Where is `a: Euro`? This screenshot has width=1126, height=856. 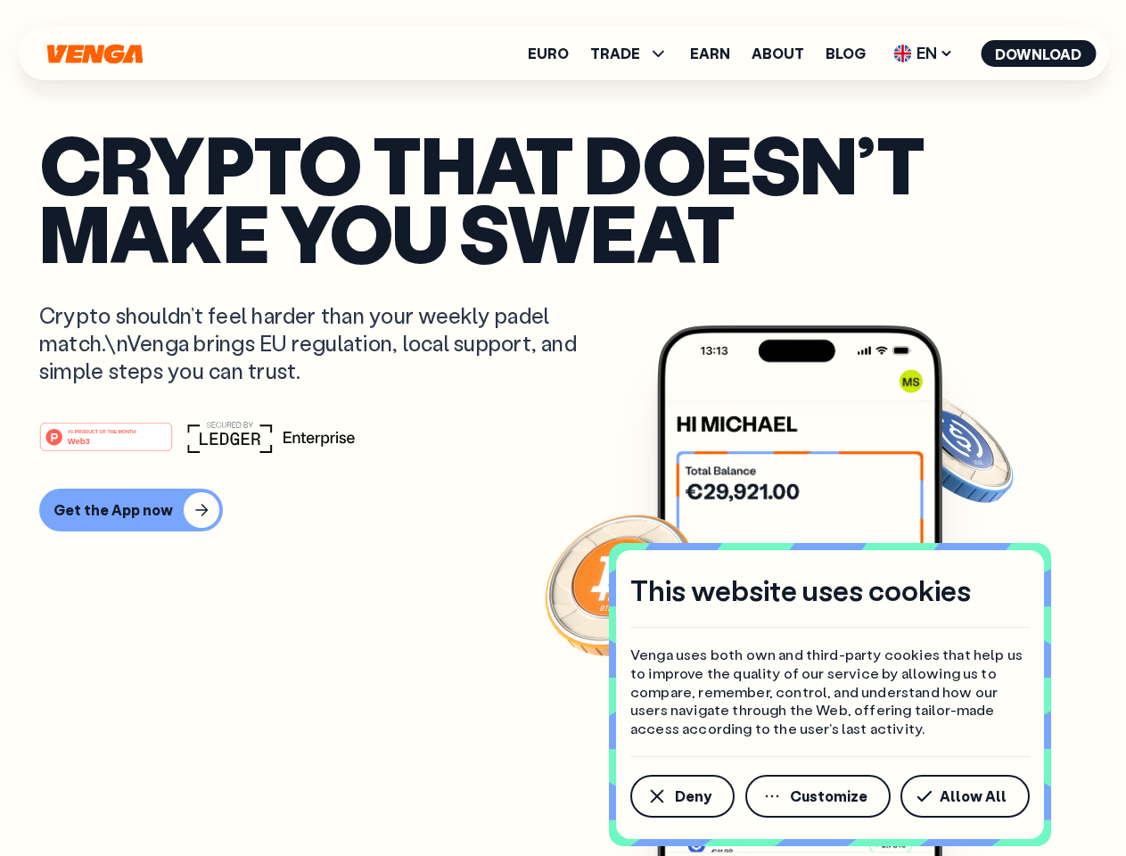 a: Euro is located at coordinates (548, 53).